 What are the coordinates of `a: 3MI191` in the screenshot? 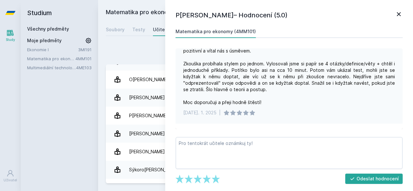 It's located at (85, 50).